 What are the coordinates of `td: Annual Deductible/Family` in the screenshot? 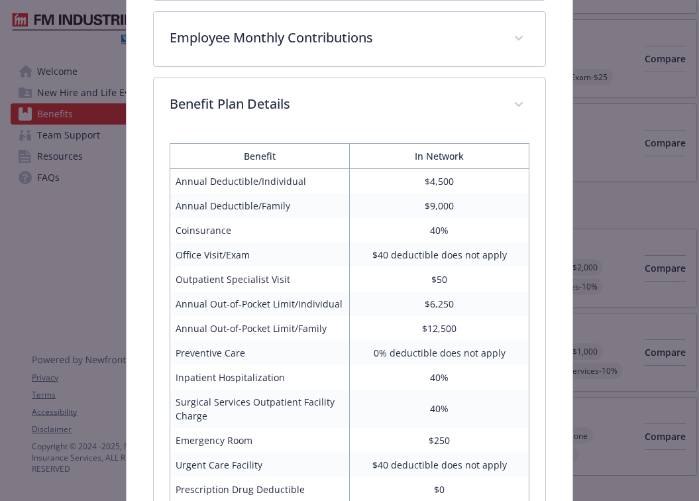 It's located at (259, 205).